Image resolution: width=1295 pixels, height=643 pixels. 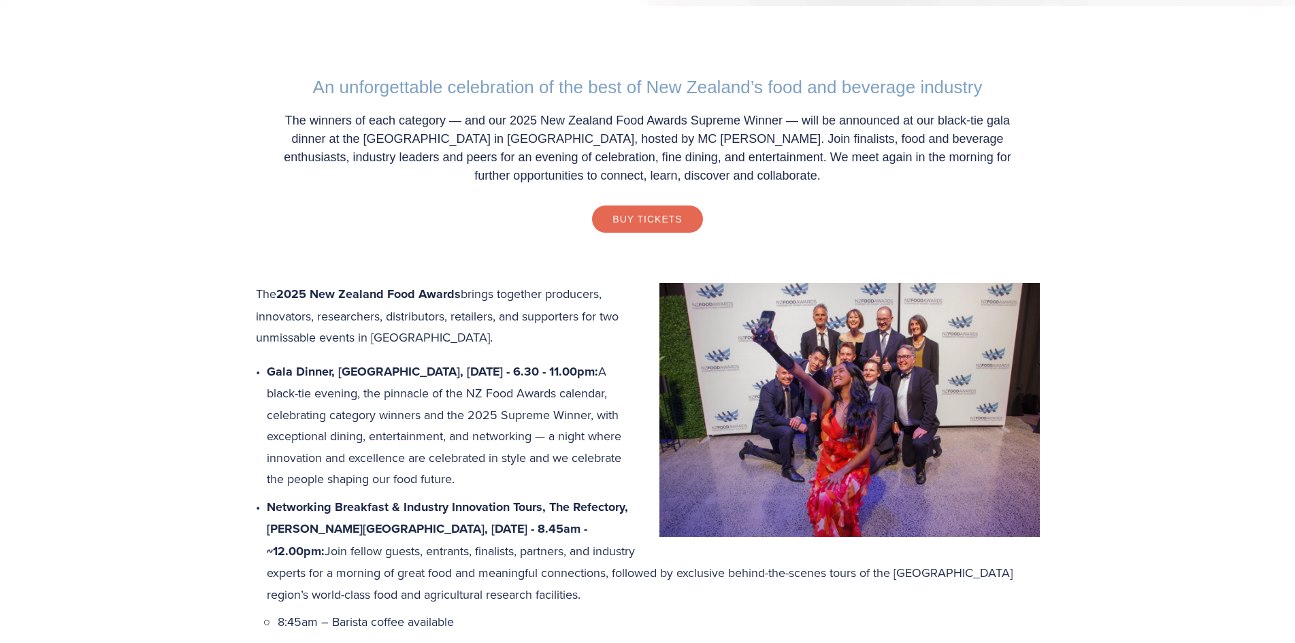 I want to click on p: The brings together producers, innovators, researchers, distributors, retailers, and supporters f..., so click(x=648, y=316).